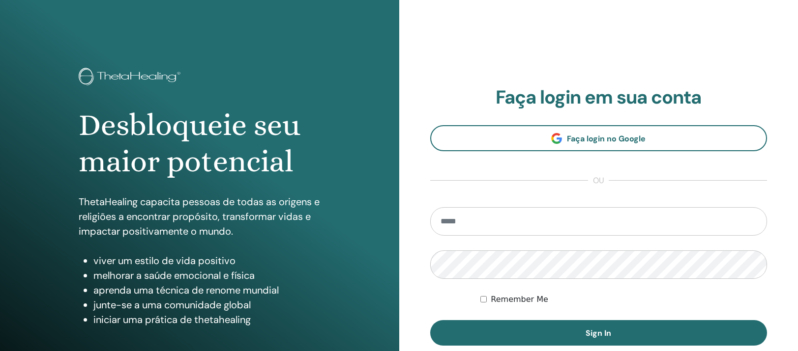 Image resolution: width=798 pixels, height=351 pixels. What do you see at coordinates (199, 143) in the screenshot?
I see `h1: Desbloqueie seu maior potencial` at bounding box center [199, 143].